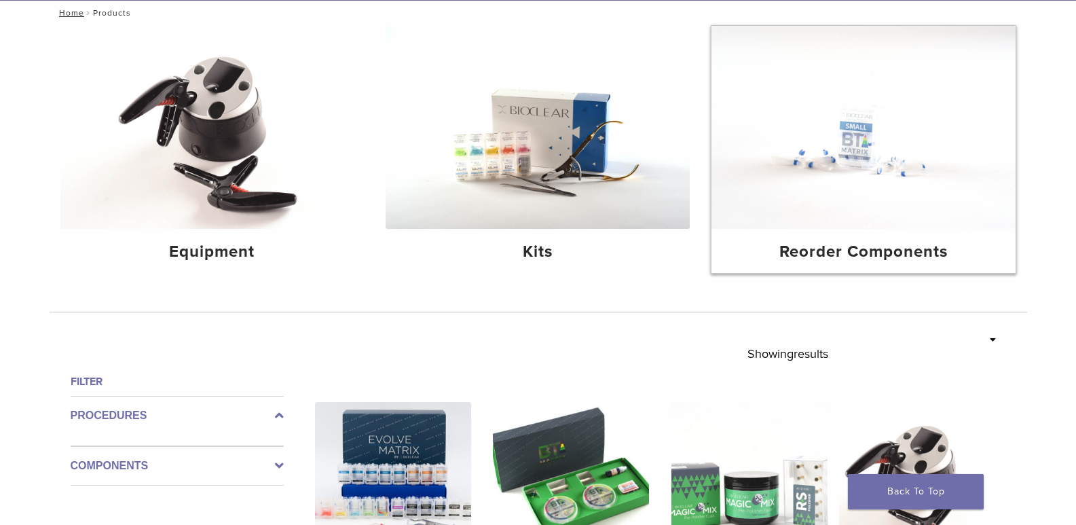 This screenshot has width=1076, height=525. I want to click on a: Kits, so click(537, 149).